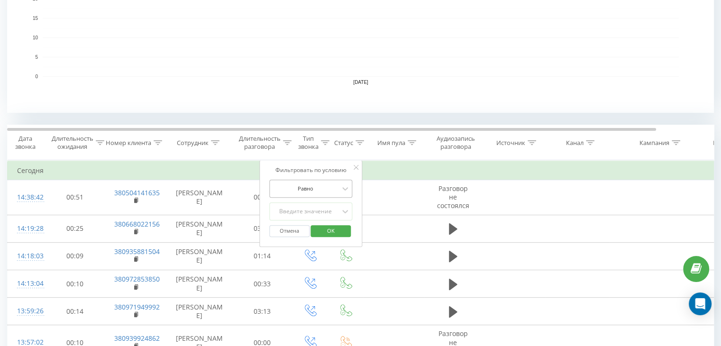 Image resolution: width=721 pixels, height=346 pixels. Describe the element at coordinates (137, 279) in the screenshot. I see `a: 380972853850` at that location.